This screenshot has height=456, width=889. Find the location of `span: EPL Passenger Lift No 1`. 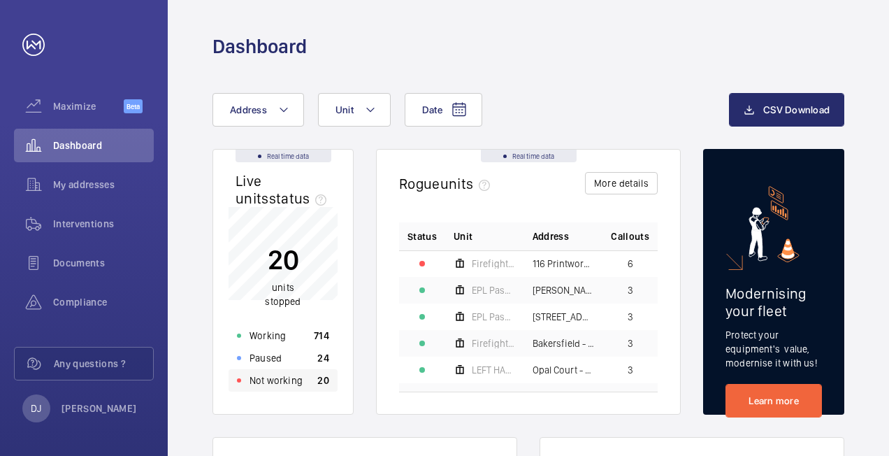

span: EPL Passenger Lift No 1 is located at coordinates (494, 290).